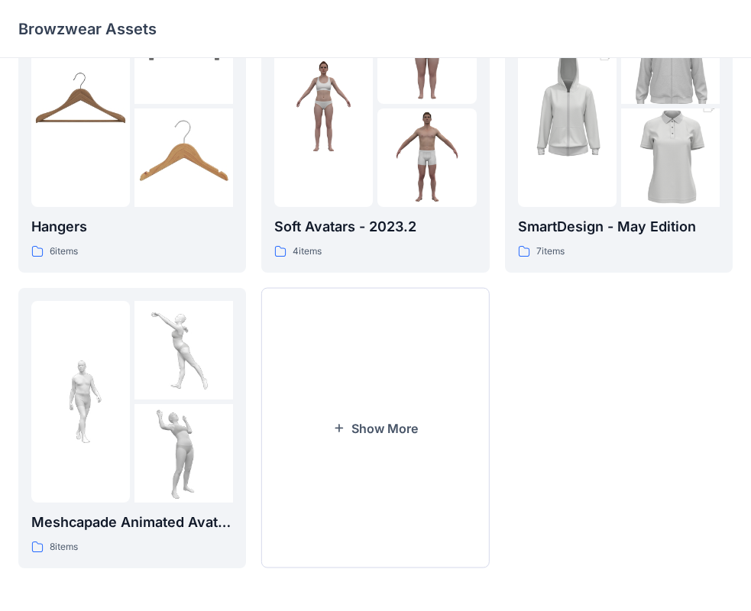  I want to click on p: Hangers, so click(132, 227).